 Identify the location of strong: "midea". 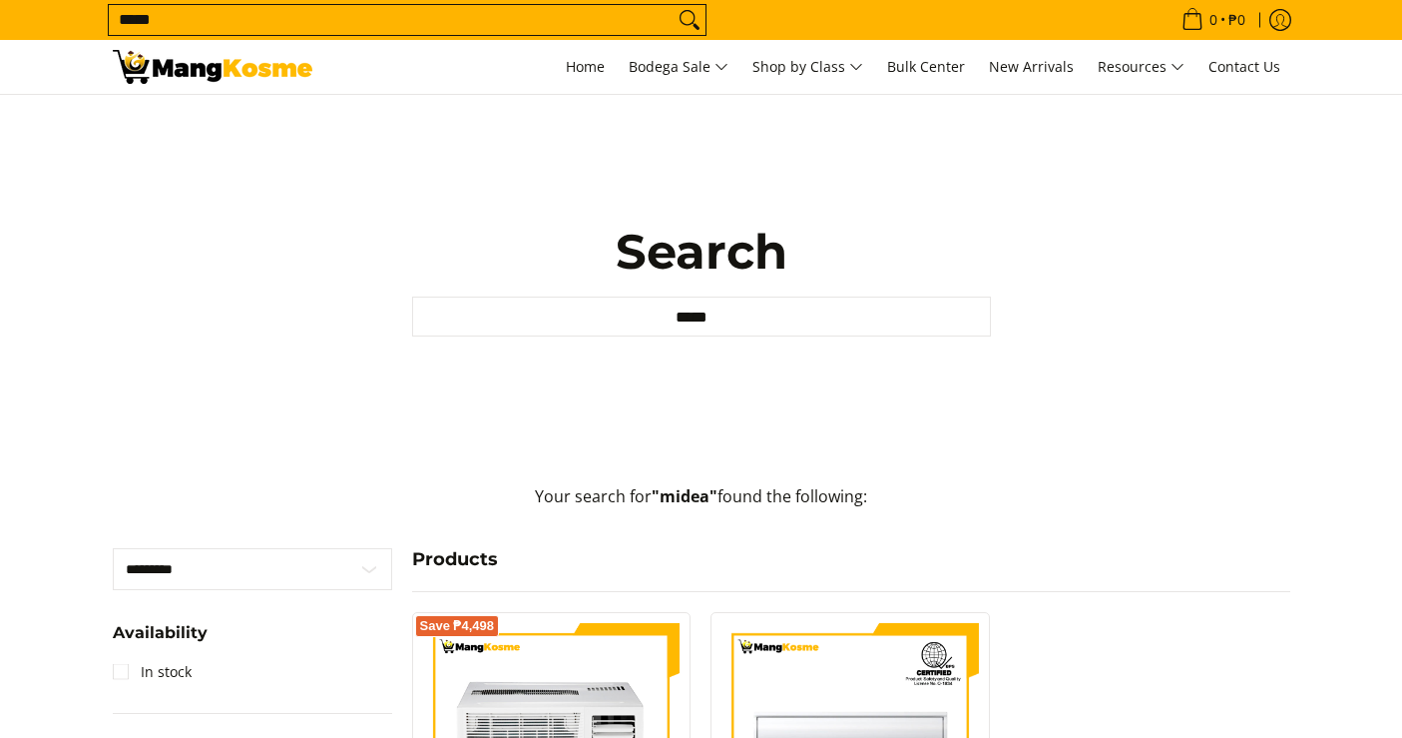
(685, 496).